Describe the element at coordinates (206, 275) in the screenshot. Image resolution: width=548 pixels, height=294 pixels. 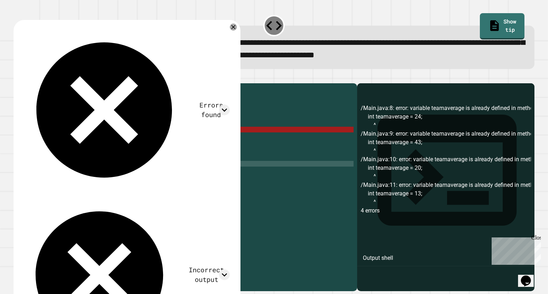
I see `div: Incorrect output` at that location.